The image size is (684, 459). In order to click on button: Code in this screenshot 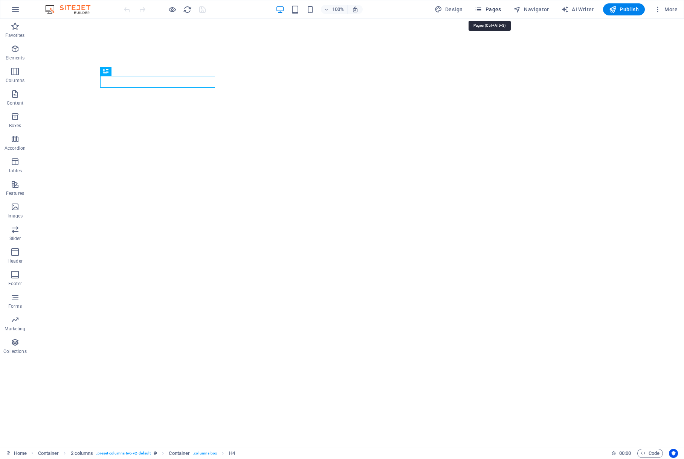, I will do `click(650, 454)`.